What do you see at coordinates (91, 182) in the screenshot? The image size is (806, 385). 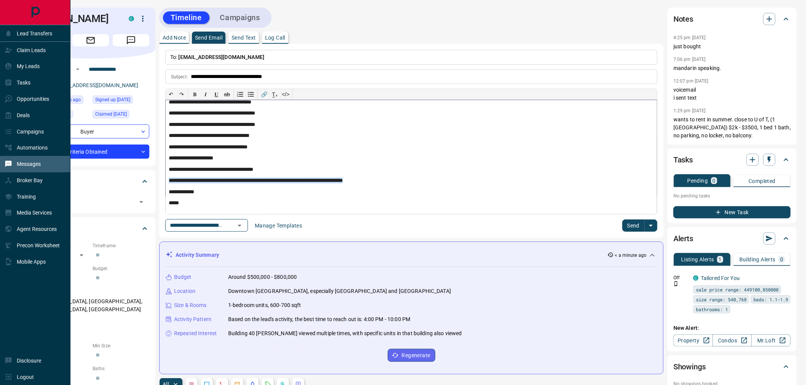 I see `div: Tags` at bounding box center [91, 182].